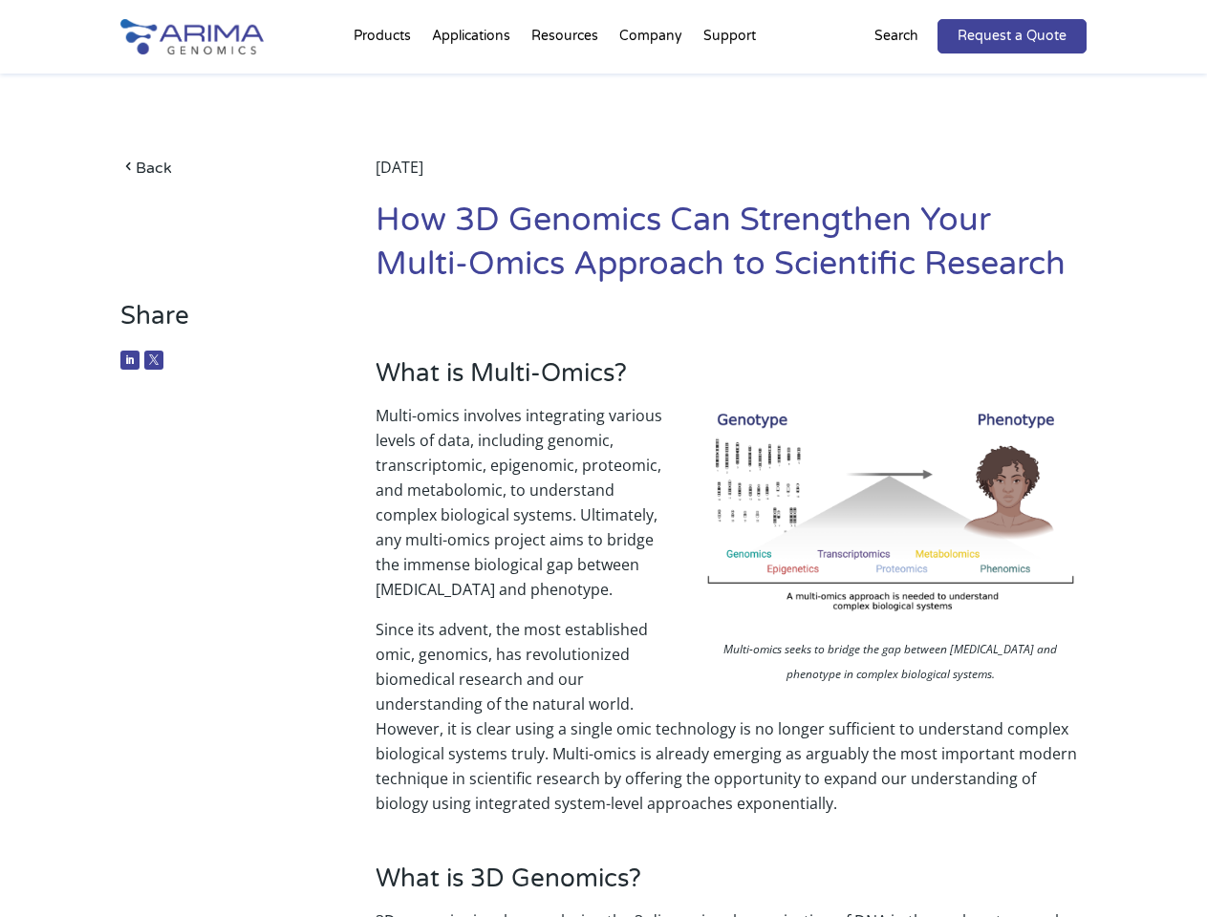 Image resolution: width=1207 pixels, height=917 pixels. I want to click on img: Arima-Genomics-logo, so click(192, 36).